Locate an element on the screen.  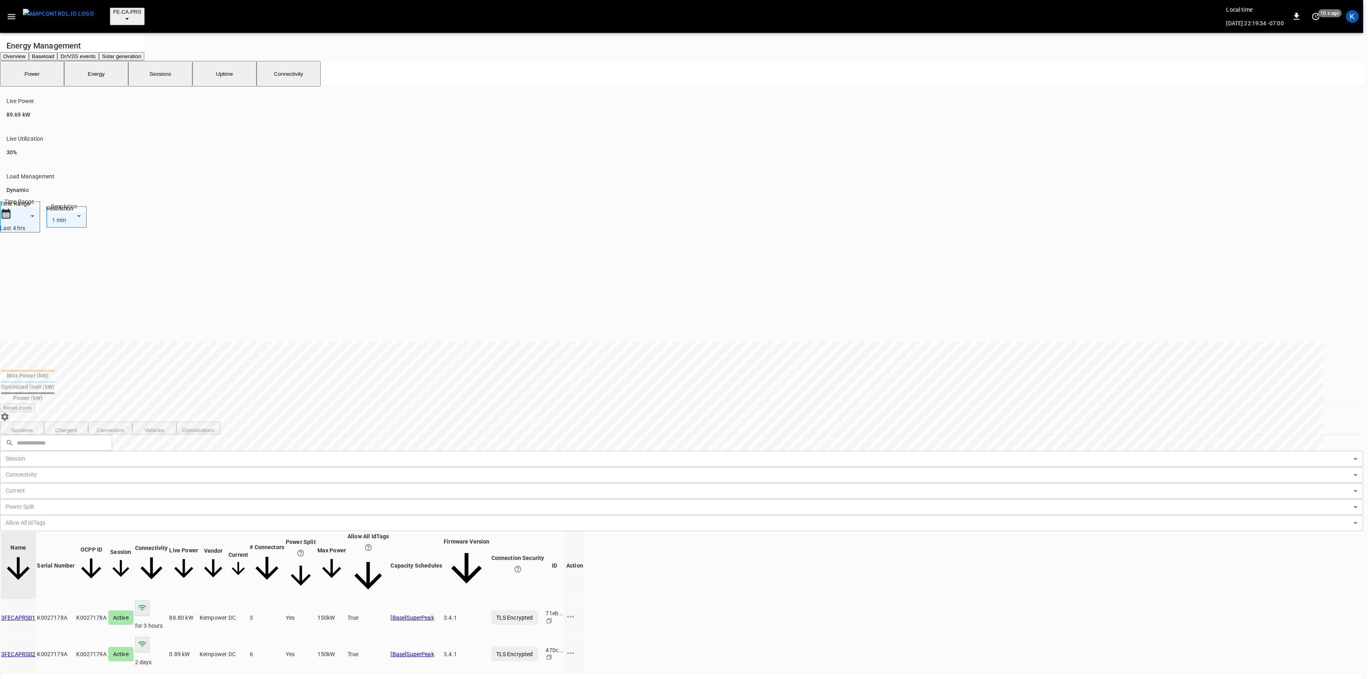
button: Energy is located at coordinates (96, 74).